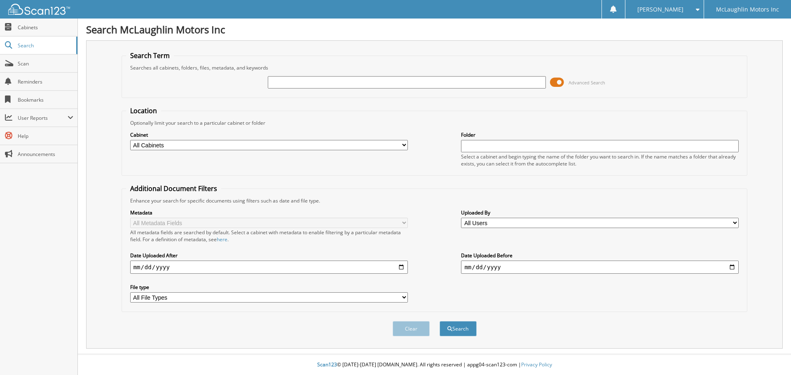  Describe the element at coordinates (45, 27) in the screenshot. I see `span: Cabinets` at that location.